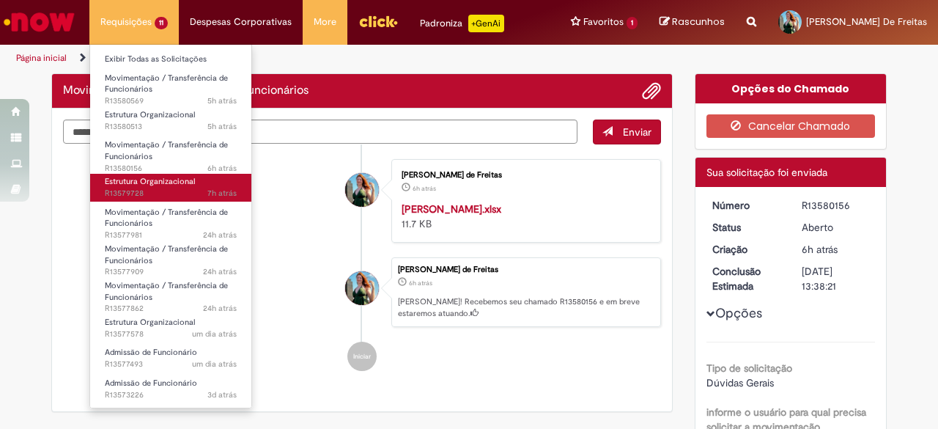  Describe the element at coordinates (698, 21) in the screenshot. I see `span: Rascunhos` at that location.